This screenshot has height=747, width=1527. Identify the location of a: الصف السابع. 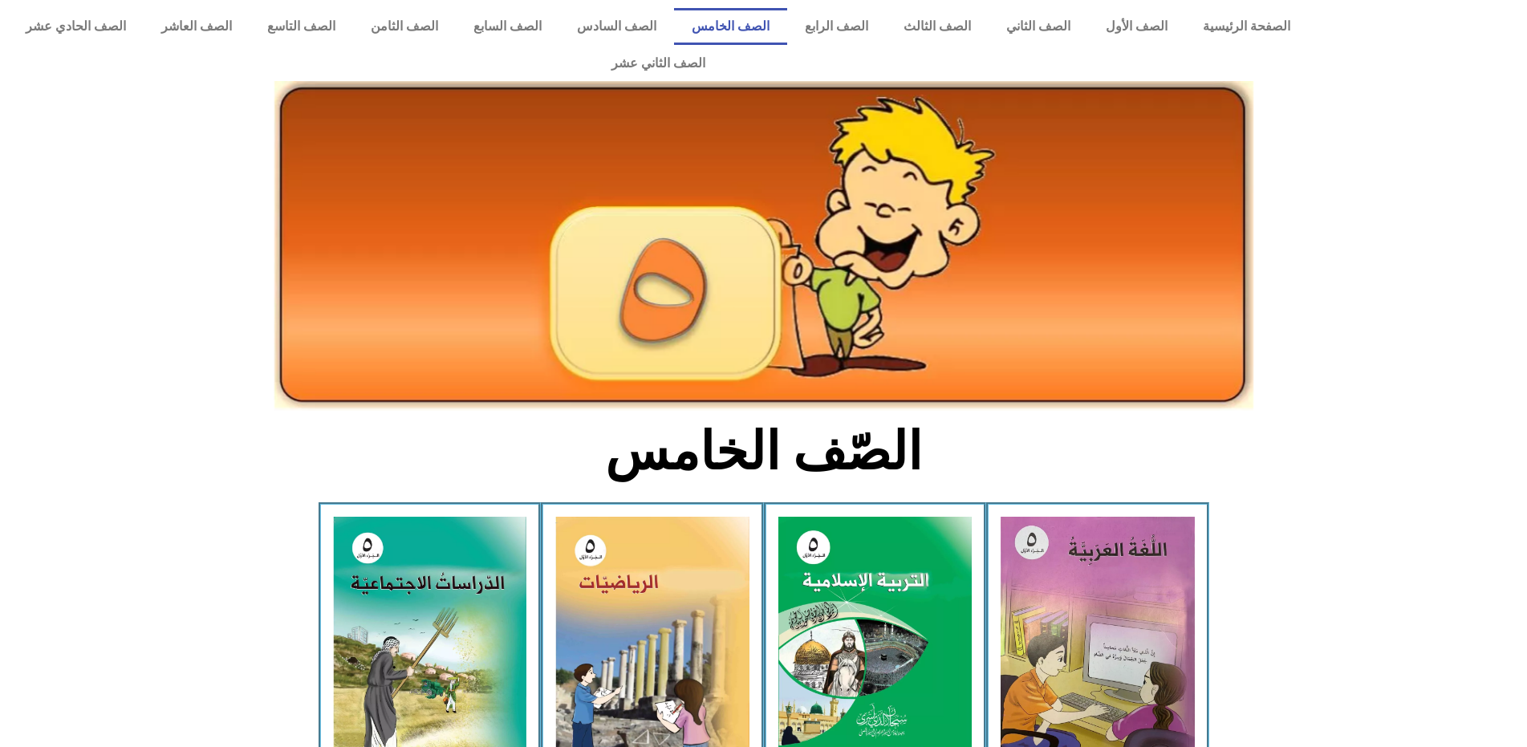
(507, 26).